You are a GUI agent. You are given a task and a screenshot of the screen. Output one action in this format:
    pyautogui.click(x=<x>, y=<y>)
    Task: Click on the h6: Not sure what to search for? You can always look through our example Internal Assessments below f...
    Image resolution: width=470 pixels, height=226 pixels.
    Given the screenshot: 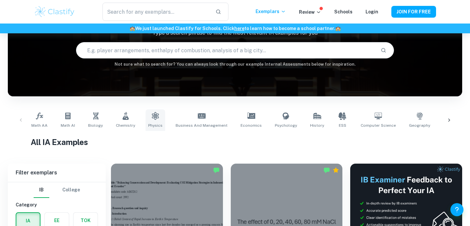 What is the action you would take?
    pyautogui.click(x=235, y=64)
    